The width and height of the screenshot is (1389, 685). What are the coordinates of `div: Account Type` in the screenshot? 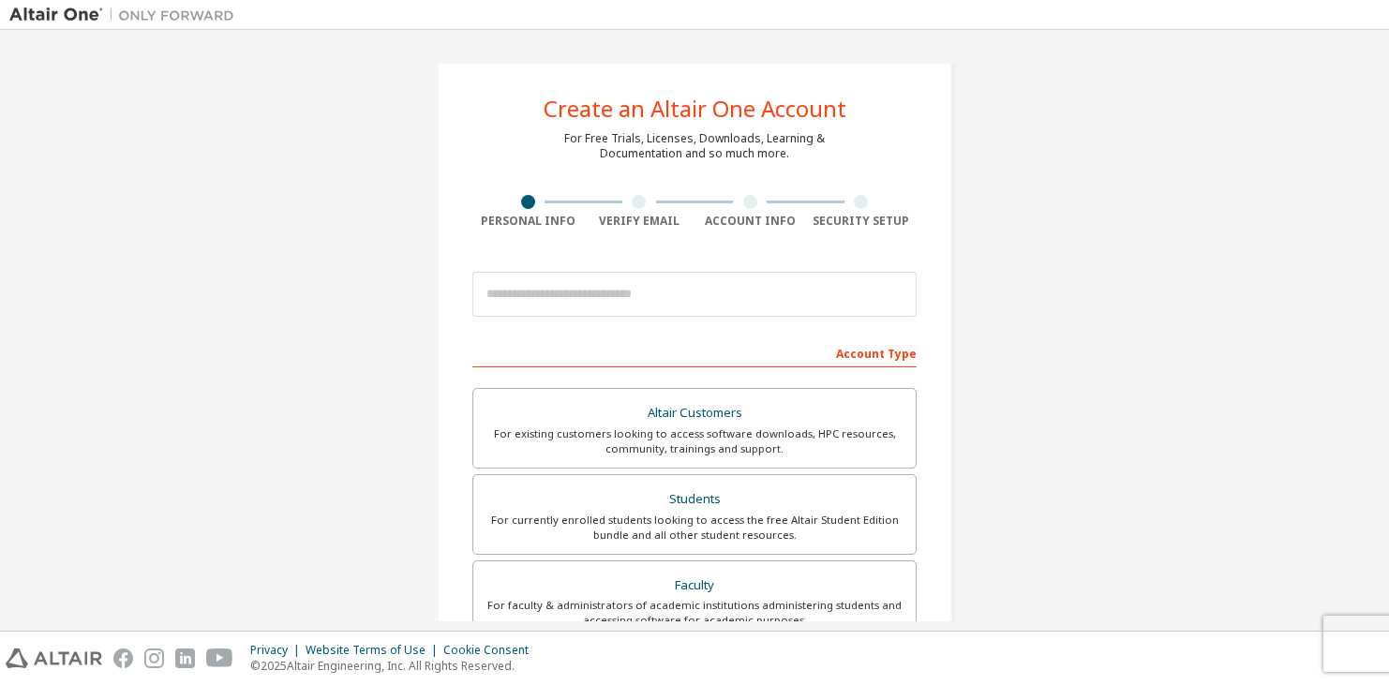 It's located at (694, 352).